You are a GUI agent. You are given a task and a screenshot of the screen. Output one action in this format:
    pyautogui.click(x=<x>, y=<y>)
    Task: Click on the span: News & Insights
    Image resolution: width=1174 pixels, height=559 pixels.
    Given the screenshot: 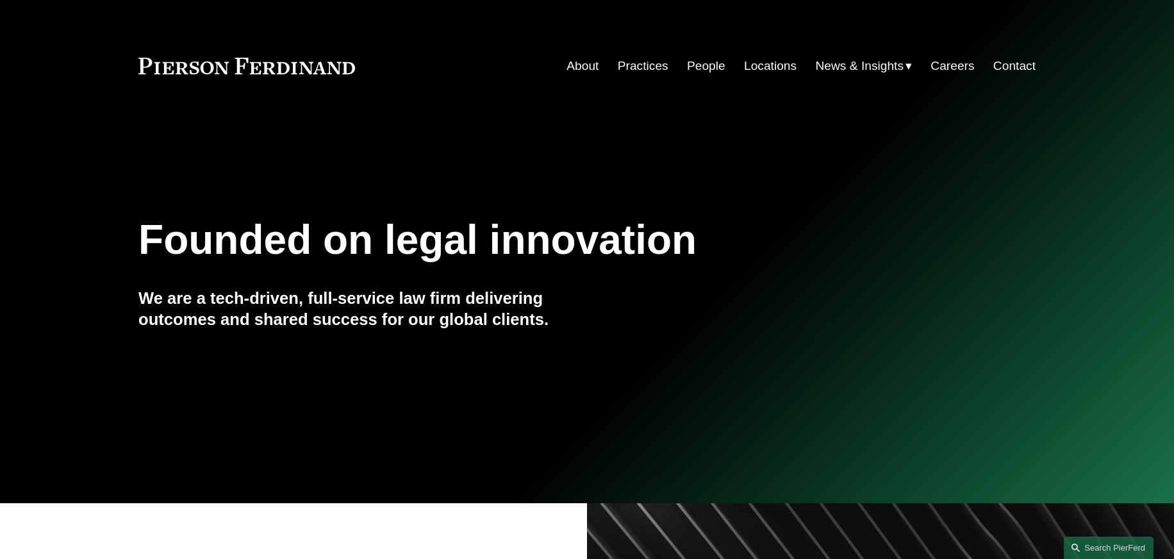 What is the action you would take?
    pyautogui.click(x=859, y=66)
    